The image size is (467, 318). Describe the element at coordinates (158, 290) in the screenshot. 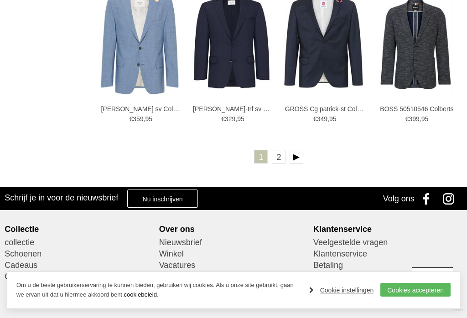

I see `p: Om u de beste gebruikerservaring te kunnen bieden, gebruiken wij cookies. Als u onze site gebruik...` at that location.